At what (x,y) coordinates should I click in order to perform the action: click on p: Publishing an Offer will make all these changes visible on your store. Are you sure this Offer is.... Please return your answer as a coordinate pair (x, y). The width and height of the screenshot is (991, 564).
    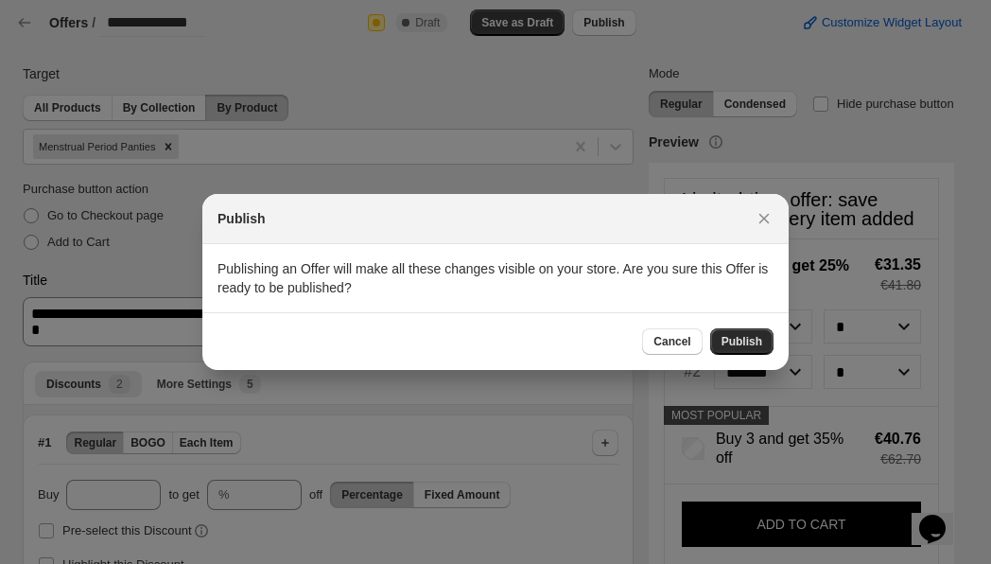
    Looking at the image, I should click on (496, 278).